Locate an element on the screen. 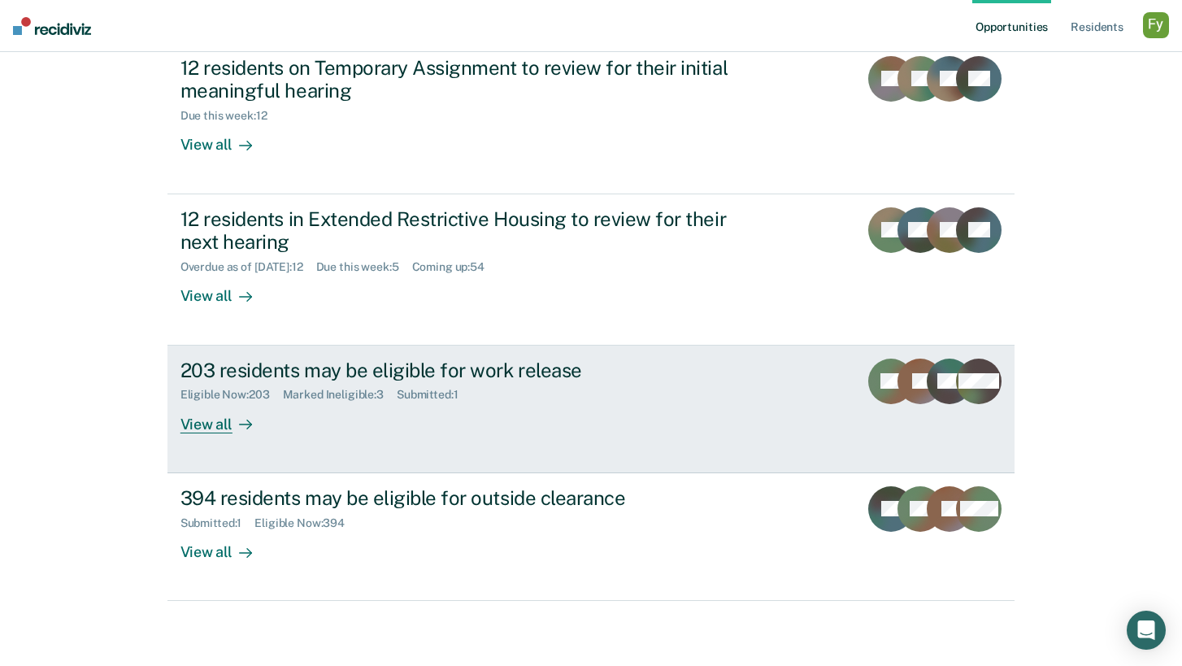 The image size is (1182, 666). a: 203 residents may be eligible for work releaseEligible Now:203Marked Ineligible:3Submitted:1View all is located at coordinates (591, 409).